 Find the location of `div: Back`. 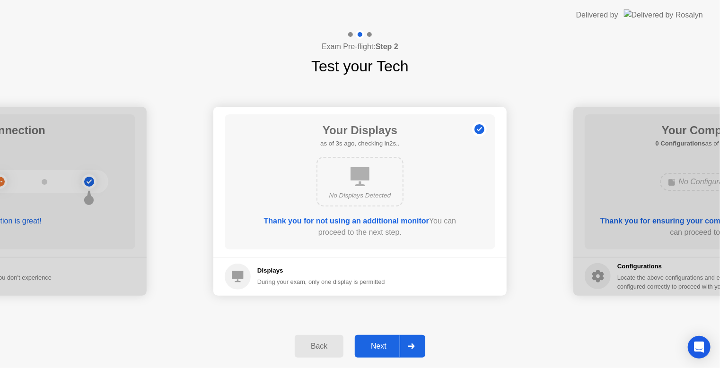

div: Back is located at coordinates (319, 347).